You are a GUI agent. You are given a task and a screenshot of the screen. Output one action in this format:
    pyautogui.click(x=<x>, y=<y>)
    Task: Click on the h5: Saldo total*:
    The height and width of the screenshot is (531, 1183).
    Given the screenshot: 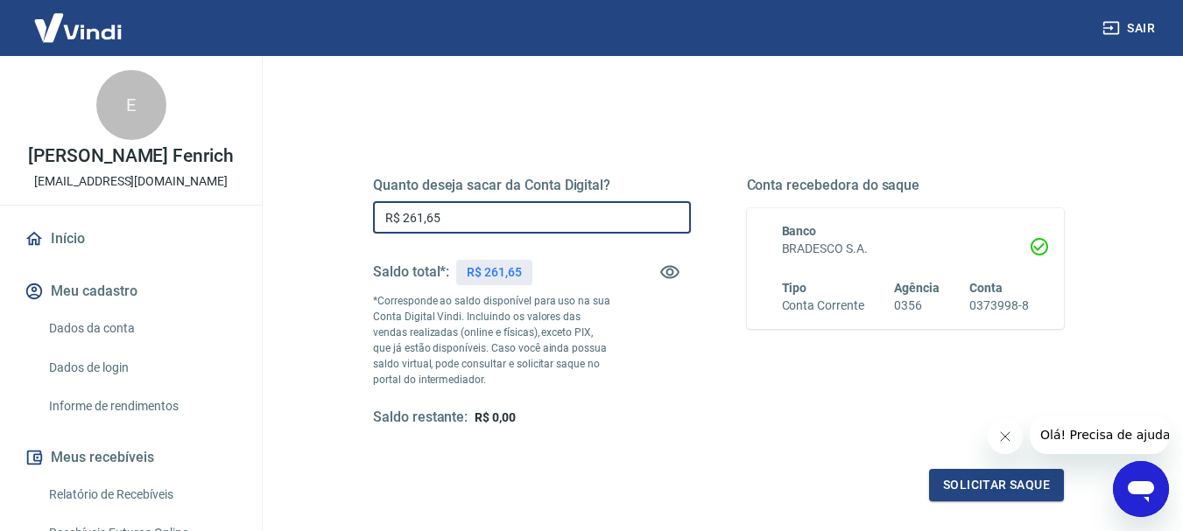 What is the action you would take?
    pyautogui.click(x=411, y=272)
    